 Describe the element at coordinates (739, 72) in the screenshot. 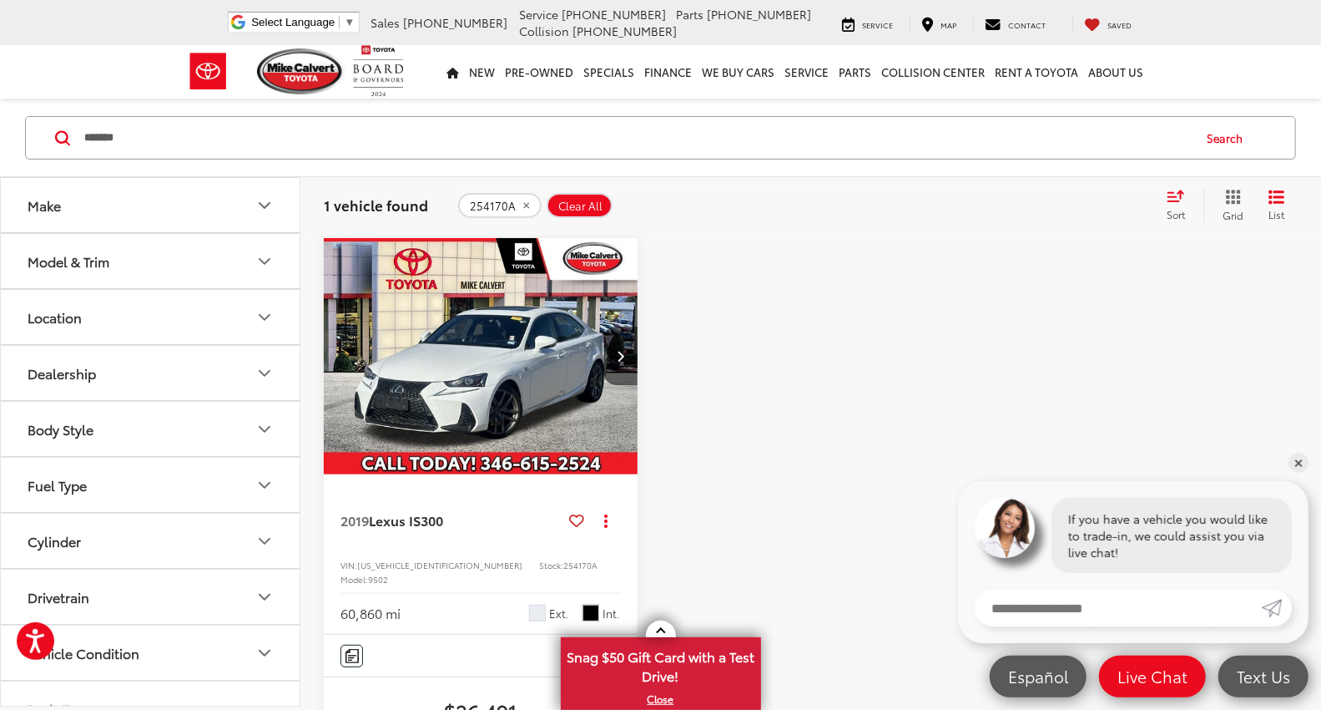

I see `a: WE BUY CARS` at that location.